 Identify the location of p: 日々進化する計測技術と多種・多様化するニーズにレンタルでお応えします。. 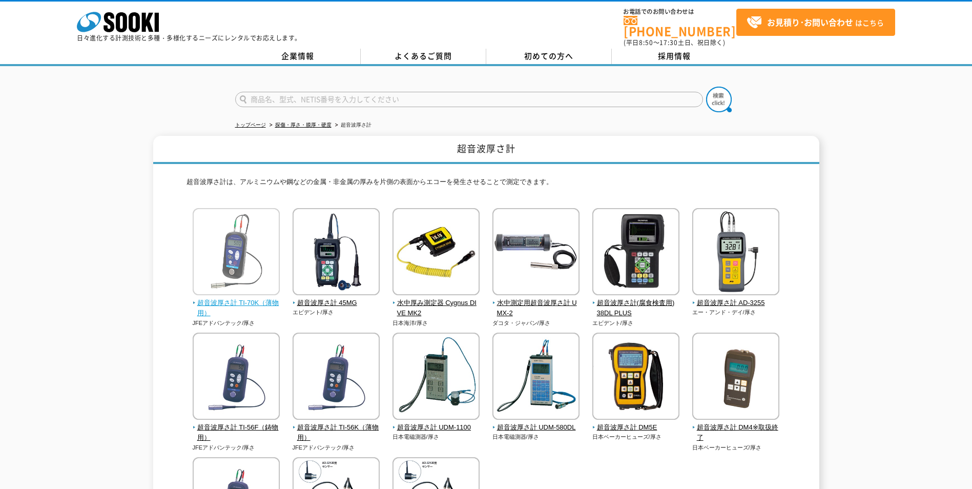
(189, 38).